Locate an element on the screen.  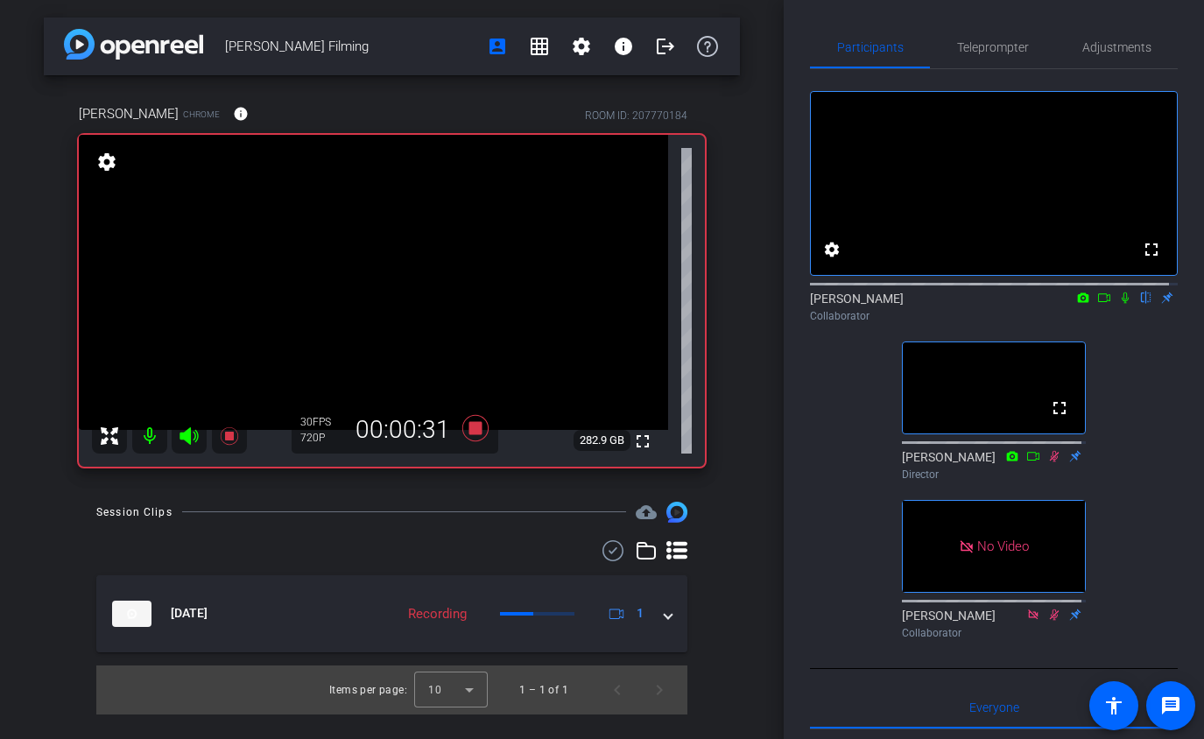
span: 282.9 GB is located at coordinates (602, 440).